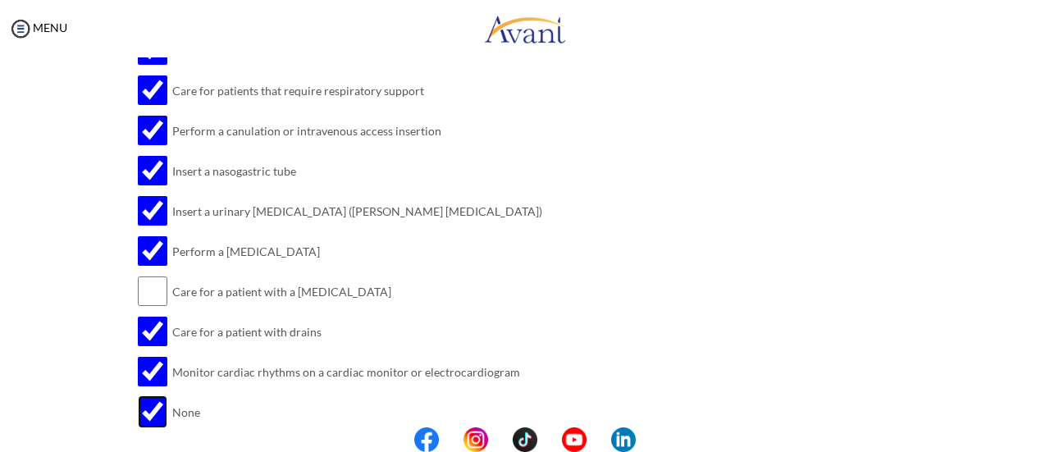 The width and height of the screenshot is (1050, 452). Describe the element at coordinates (357, 372) in the screenshot. I see `td: Monitor cardiac rhythms on a cardiac monitor or electrocardiogram` at that location.